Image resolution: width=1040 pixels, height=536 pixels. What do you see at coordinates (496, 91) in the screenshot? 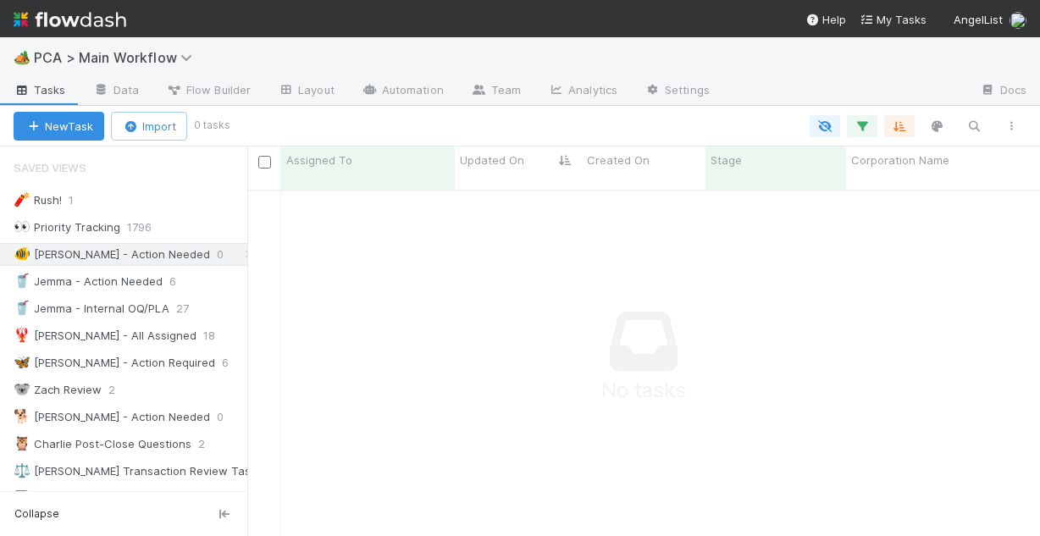
I see `a: Team` at bounding box center [496, 91].